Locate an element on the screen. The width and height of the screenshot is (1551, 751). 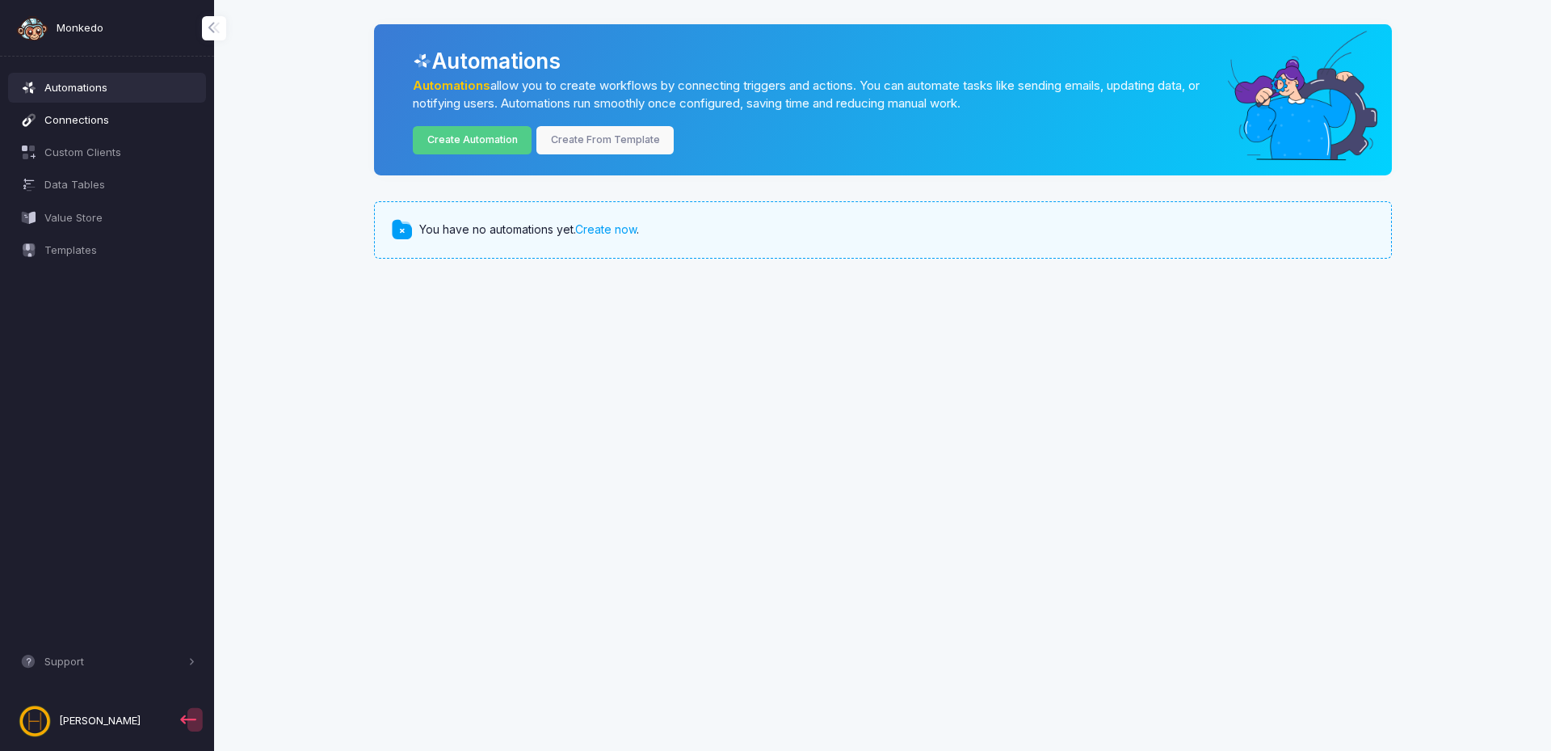
img: profile is located at coordinates (35, 721).